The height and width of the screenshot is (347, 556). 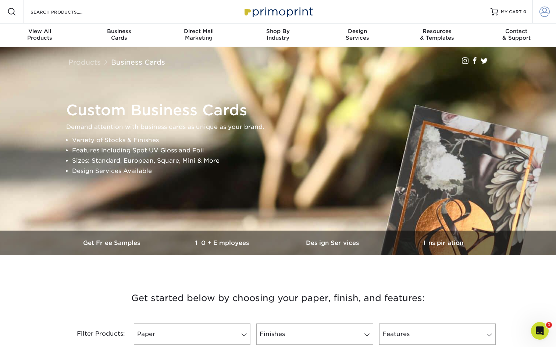 I want to click on a: DesignServices, so click(x=357, y=35).